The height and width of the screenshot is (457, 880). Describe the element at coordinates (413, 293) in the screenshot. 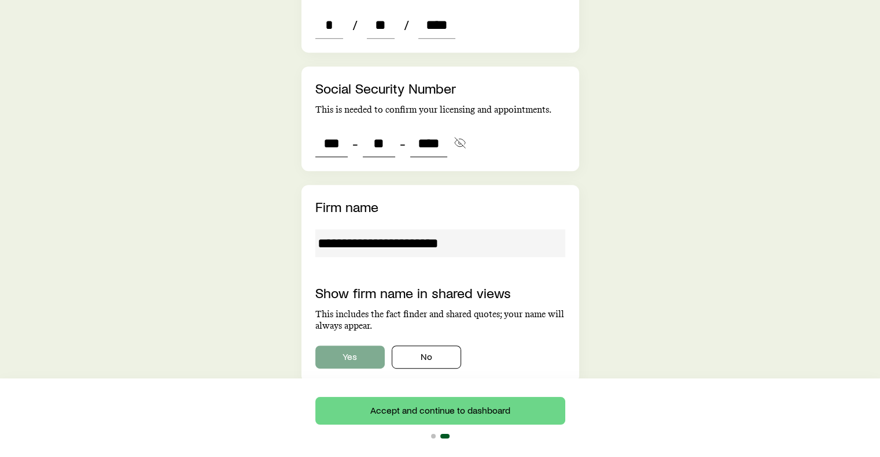

I see `label: Show firm name in shared views` at that location.